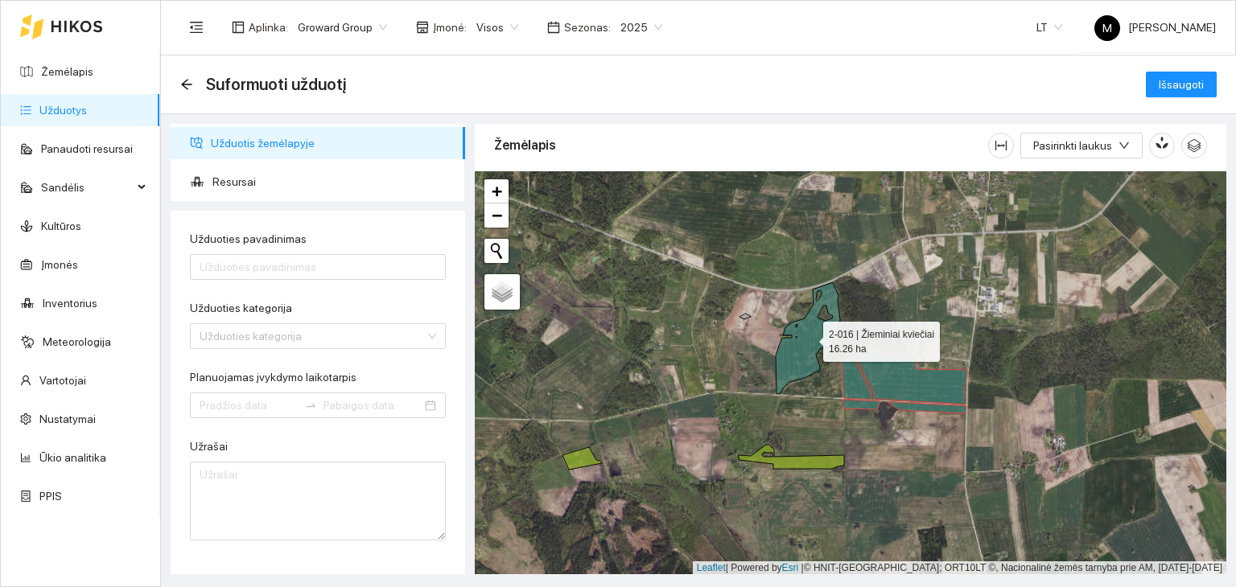 The image size is (1236, 587). Describe the element at coordinates (1073, 146) in the screenshot. I see `span: Pasirinkti laukus` at that location.